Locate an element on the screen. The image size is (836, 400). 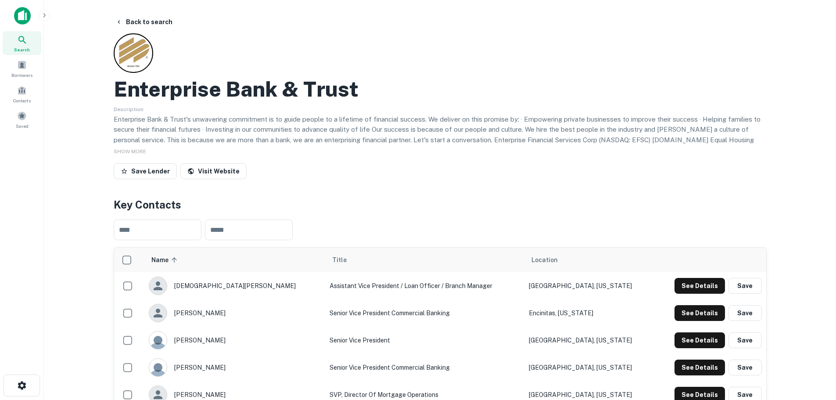
button: Back to search is located at coordinates (144, 22).